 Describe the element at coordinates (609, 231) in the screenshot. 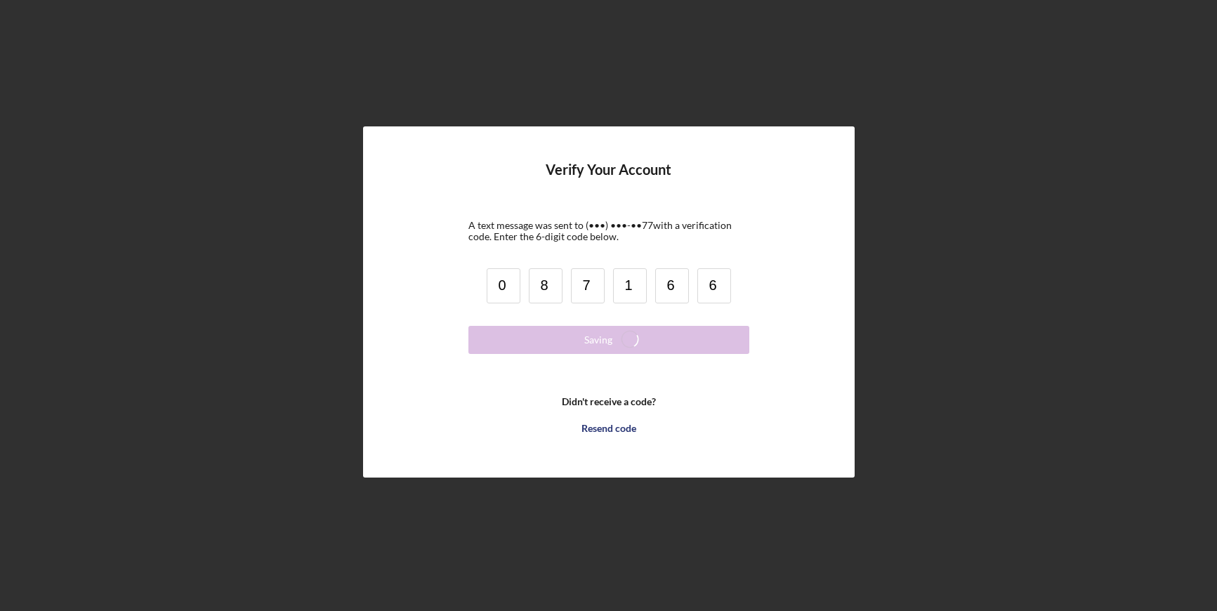

I see `div: A text message was sent to (•••) •••-•• 77 with a verification code. Enter the 6-digit code below.` at that location.